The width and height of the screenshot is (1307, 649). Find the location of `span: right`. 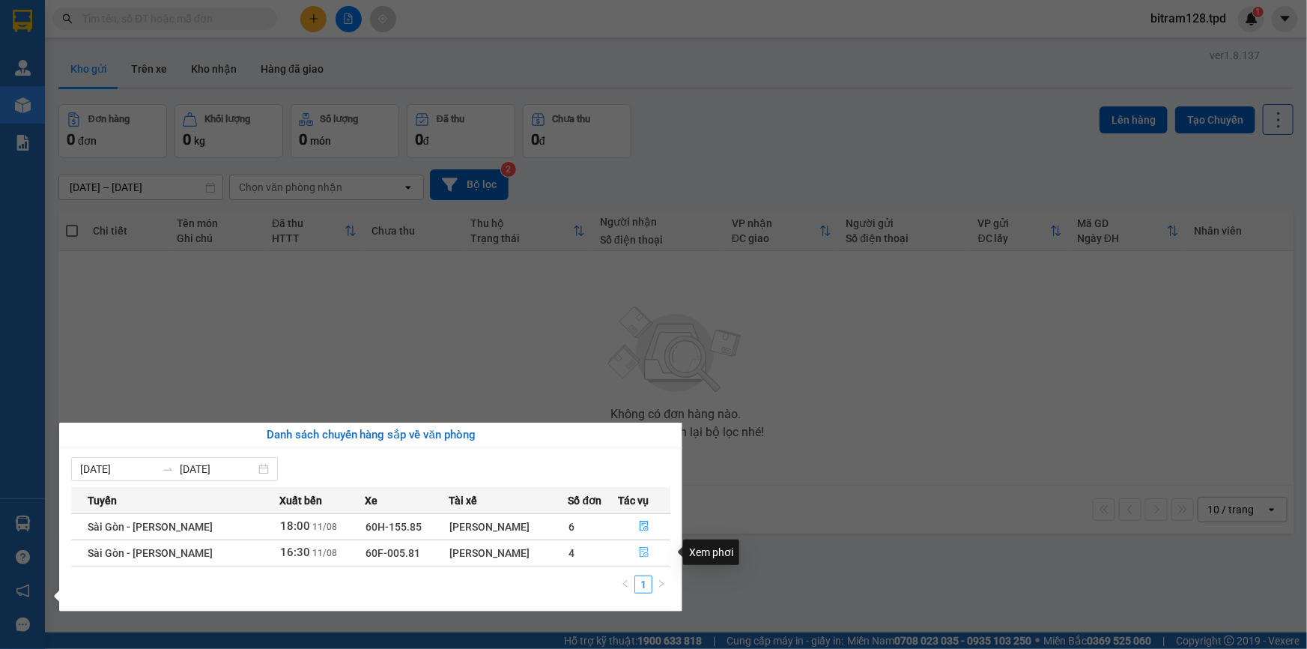

span: right is located at coordinates (661, 583).